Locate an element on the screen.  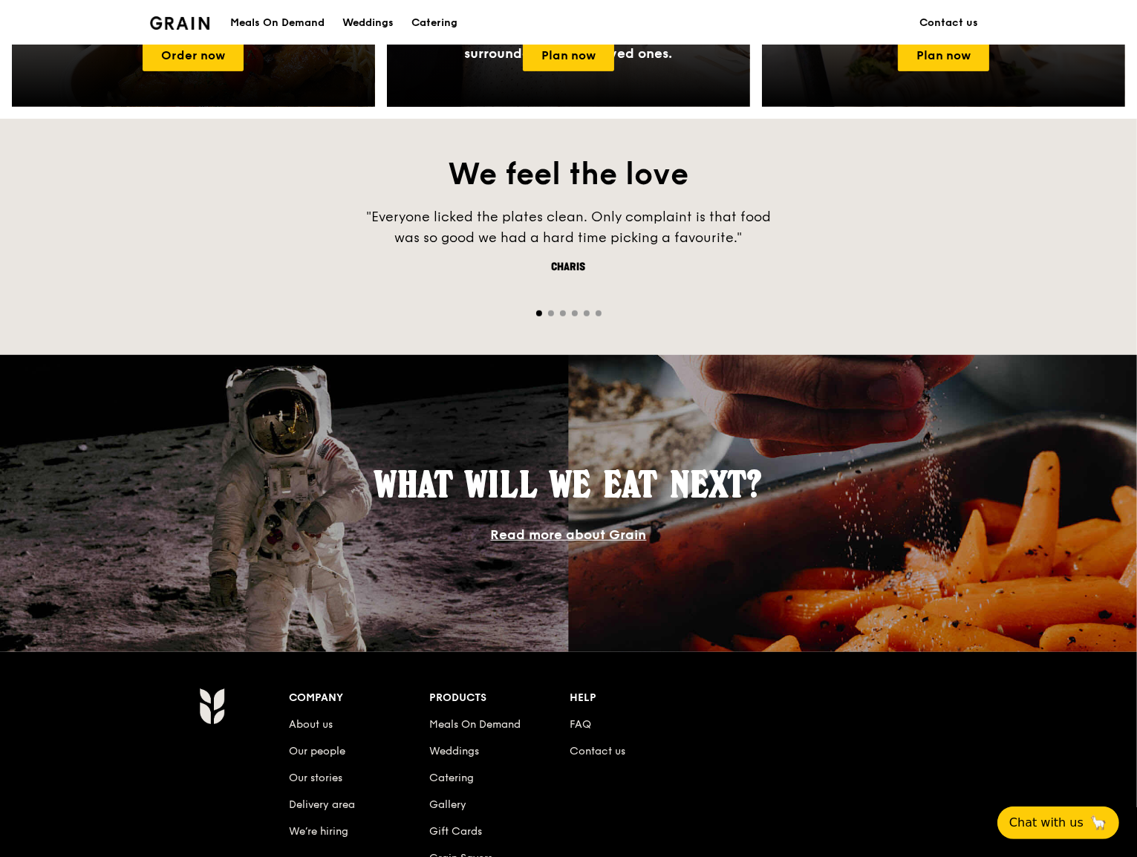
span: Go to slide 3 is located at coordinates (563, 313).